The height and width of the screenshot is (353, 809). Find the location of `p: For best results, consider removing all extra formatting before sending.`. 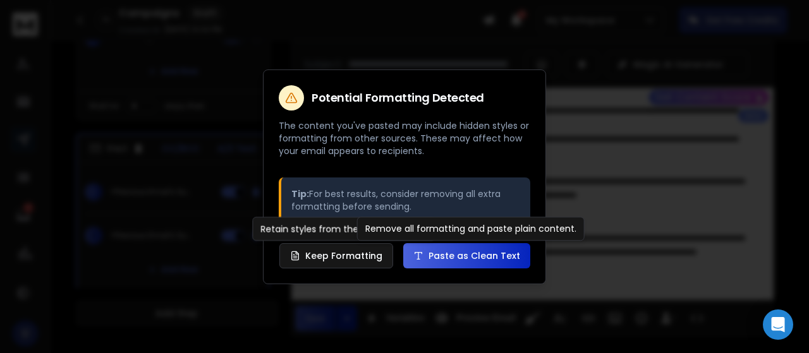

p: For best results, consider removing all extra formatting before sending. is located at coordinates (406, 200).